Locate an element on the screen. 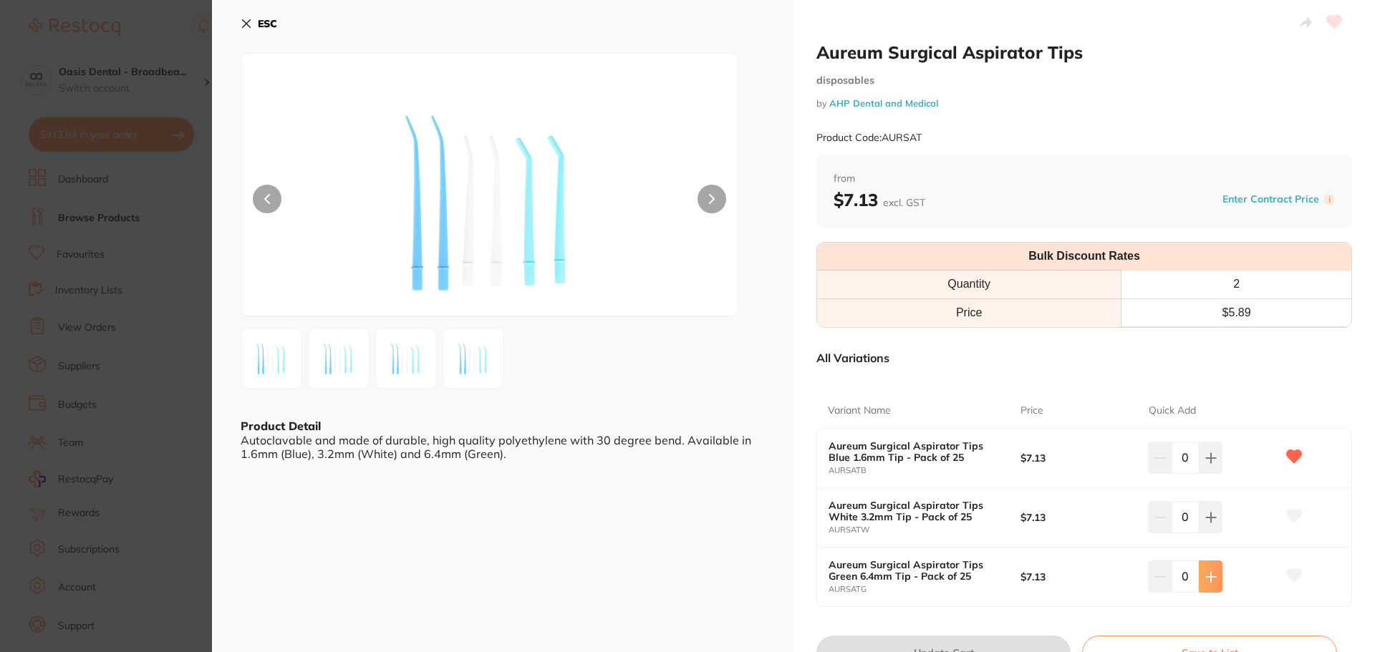 The height and width of the screenshot is (652, 1375). th: Bulk Discount Rates is located at coordinates (1084, 256).